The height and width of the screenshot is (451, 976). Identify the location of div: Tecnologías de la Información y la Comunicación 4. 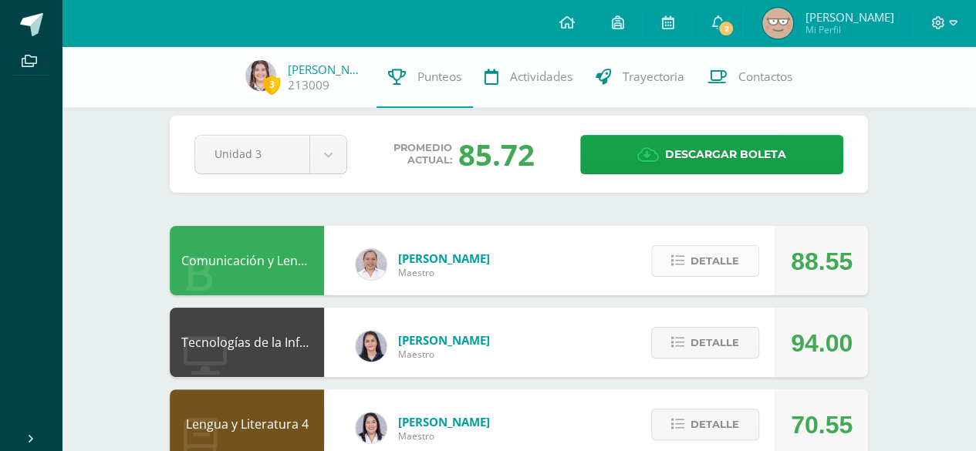
(247, 343).